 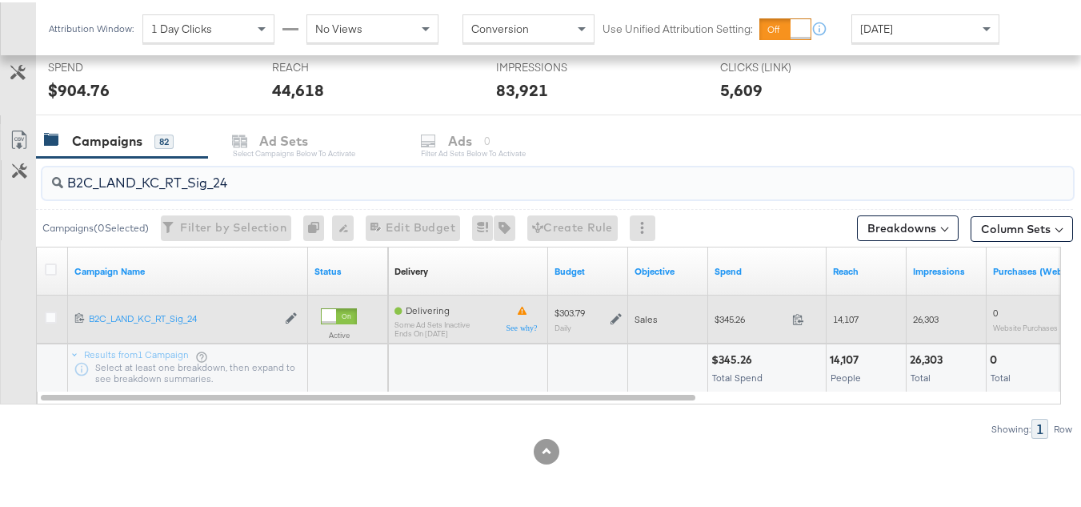 I want to click on a: The number of times your ad was served. On mobile apps an ad is counted as served the first time ..., so click(x=947, y=269).